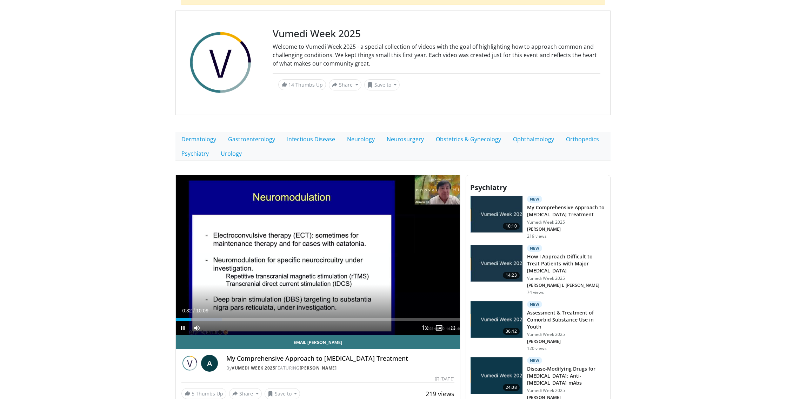 Image resolution: width=786 pixels, height=399 pixels. What do you see at coordinates (253, 368) in the screenshot?
I see `a: Vumedi Week 2025` at bounding box center [253, 368].